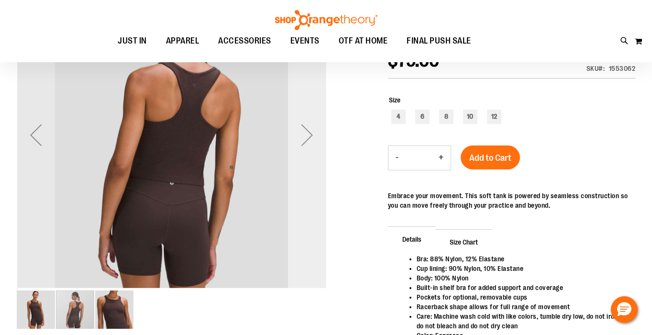 The image size is (652, 335). What do you see at coordinates (305, 41) in the screenshot?
I see `span: EVENTS` at bounding box center [305, 41].